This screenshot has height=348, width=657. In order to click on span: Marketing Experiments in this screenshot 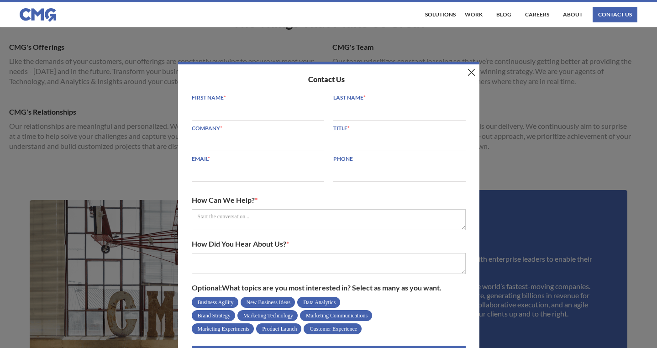, I will do `click(224, 329)`.